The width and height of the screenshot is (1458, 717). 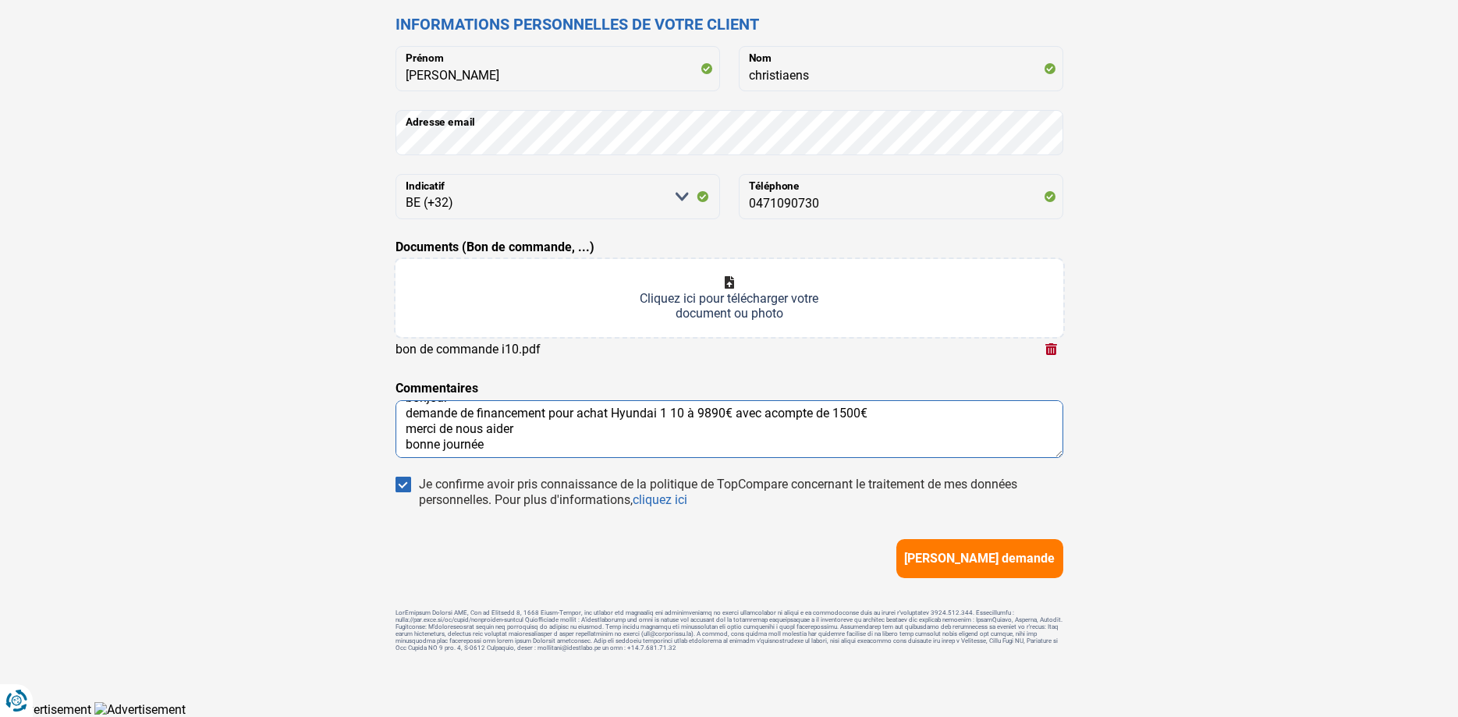 What do you see at coordinates (729, 24) in the screenshot?
I see `h2: Informations personnelles de votre client` at bounding box center [729, 24].